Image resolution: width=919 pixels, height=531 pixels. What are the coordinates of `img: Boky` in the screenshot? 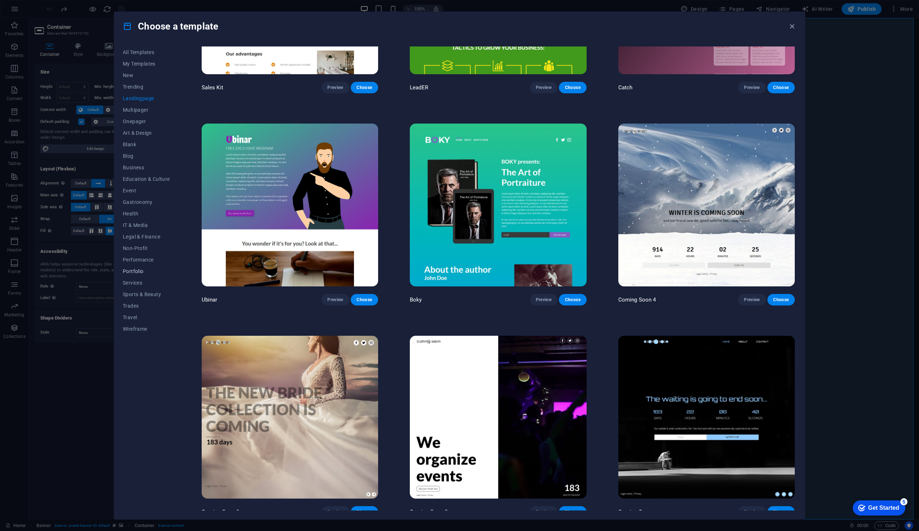 It's located at (498, 205).